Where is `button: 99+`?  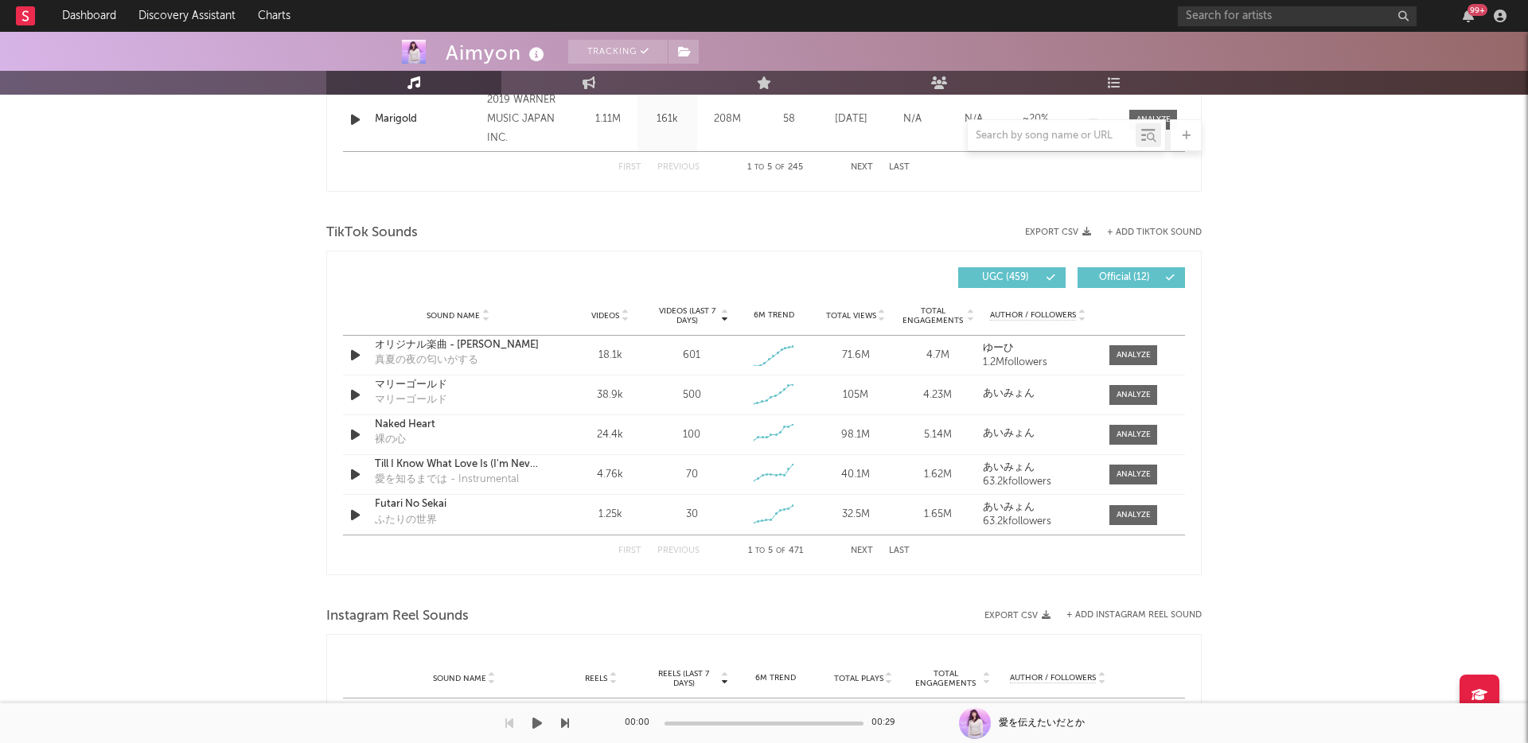 button: 99+ is located at coordinates (1468, 16).